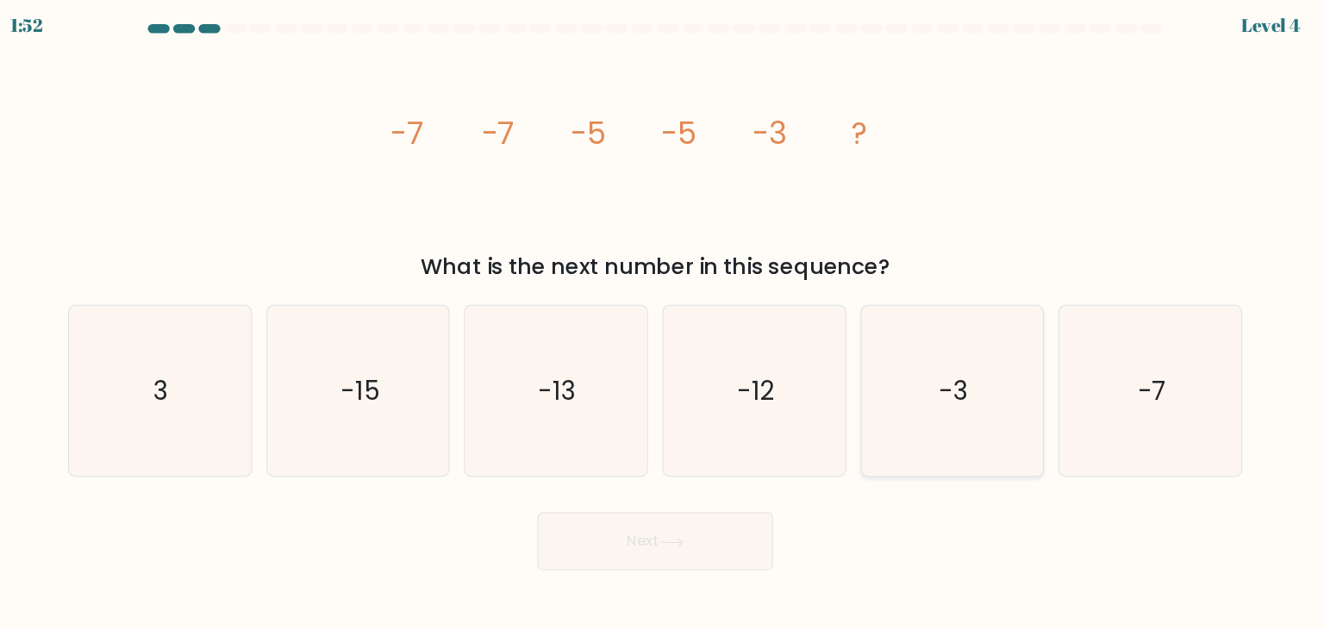 This screenshot has width=1324, height=629. What do you see at coordinates (192, 381) in the screenshot?
I see `text: 3` at bounding box center [192, 381].